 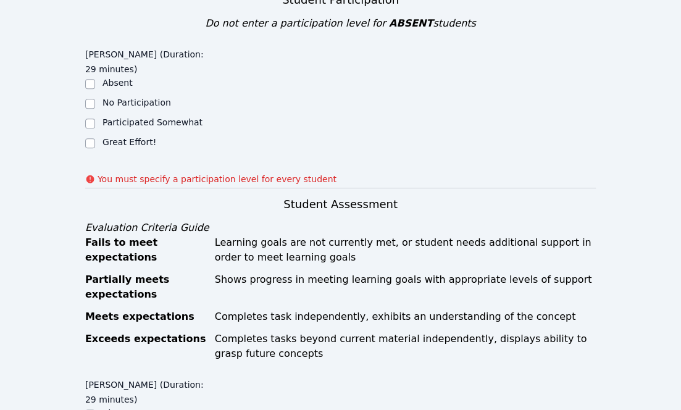 I want to click on p: You must specify a participation level for every student, so click(x=217, y=179).